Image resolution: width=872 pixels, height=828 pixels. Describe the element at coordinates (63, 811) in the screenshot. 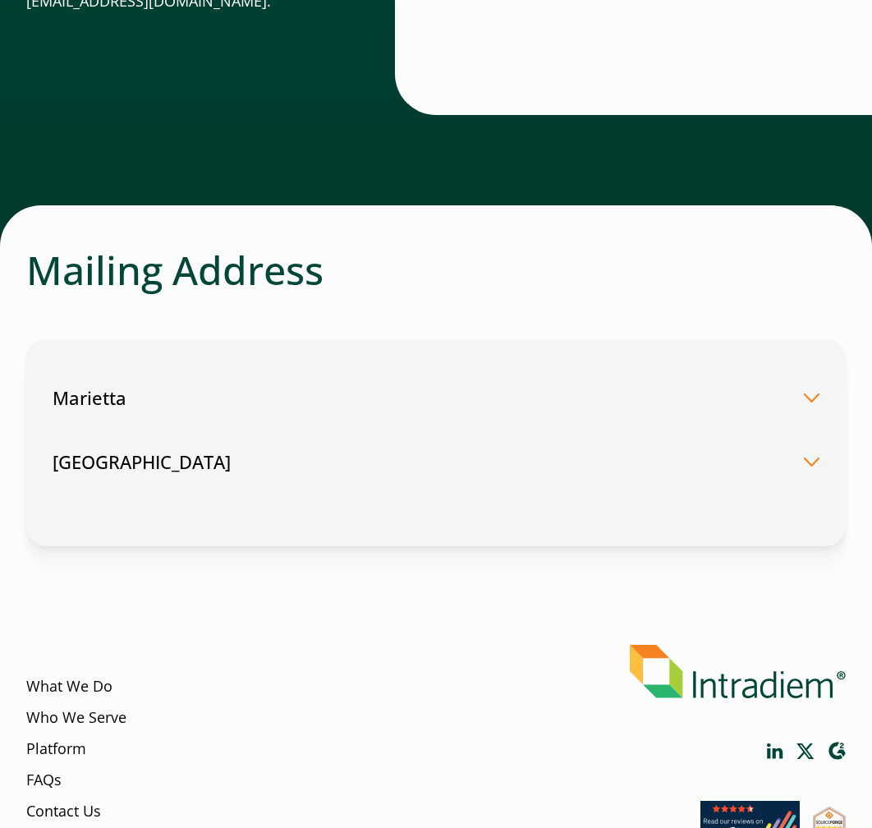

I see `a: Contact Us` at that location.